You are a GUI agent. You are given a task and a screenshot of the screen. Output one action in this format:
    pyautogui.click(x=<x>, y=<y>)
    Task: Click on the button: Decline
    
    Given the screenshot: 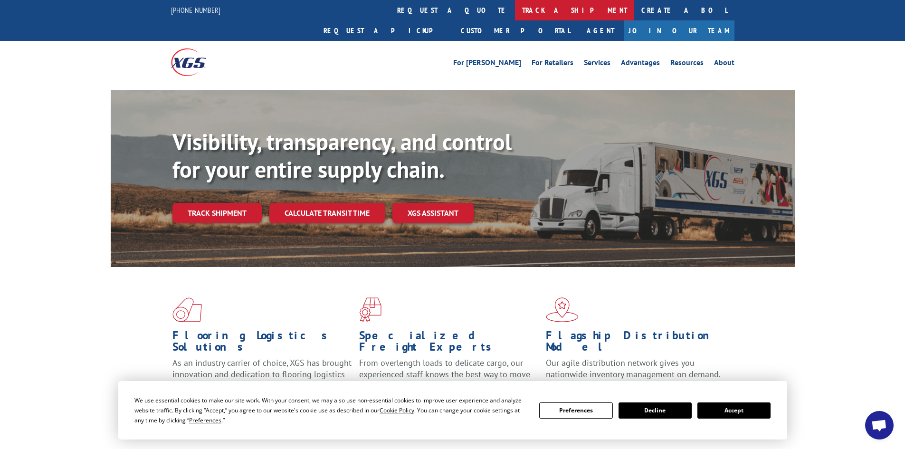 What is the action you would take?
    pyautogui.click(x=655, y=410)
    